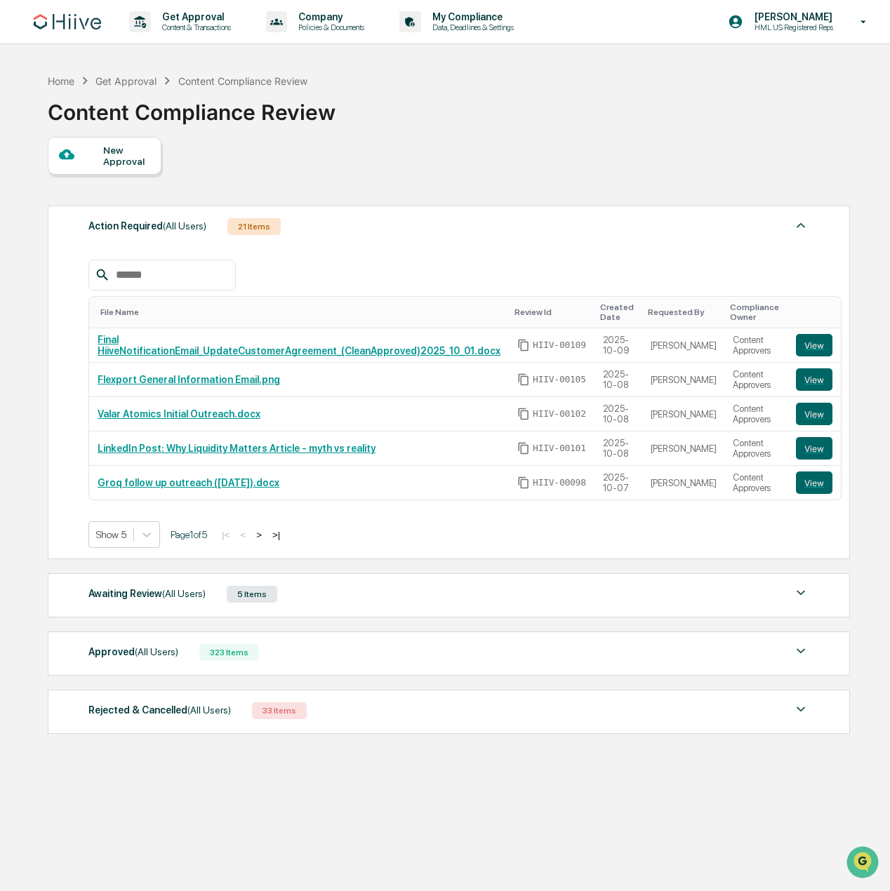 This screenshot has height=891, width=890. I want to click on div: Start new chat, so click(139, 114).